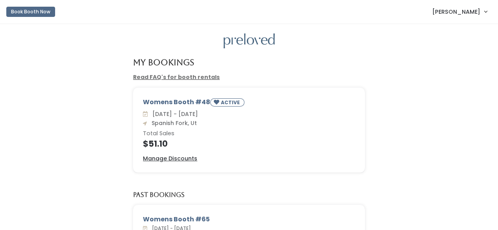  Describe the element at coordinates (249, 104) in the screenshot. I see `div: Womens Booth #48` at that location.